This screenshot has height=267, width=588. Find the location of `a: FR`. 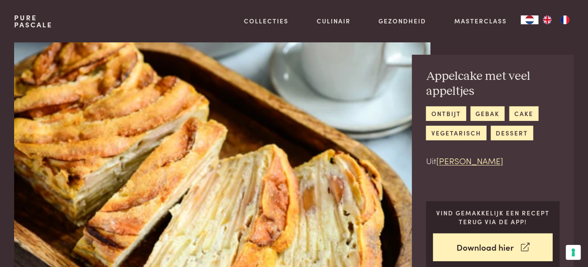

a: FR is located at coordinates (565, 20).